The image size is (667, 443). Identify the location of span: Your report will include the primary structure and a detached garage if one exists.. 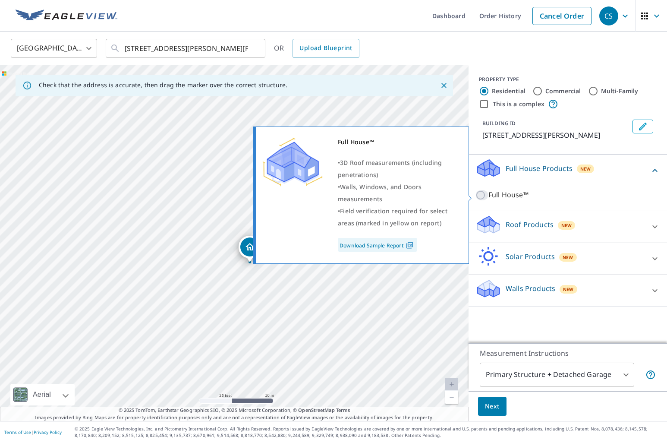
(650, 374).